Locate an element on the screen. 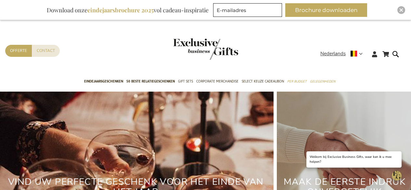  a: Contact is located at coordinates (46, 51).